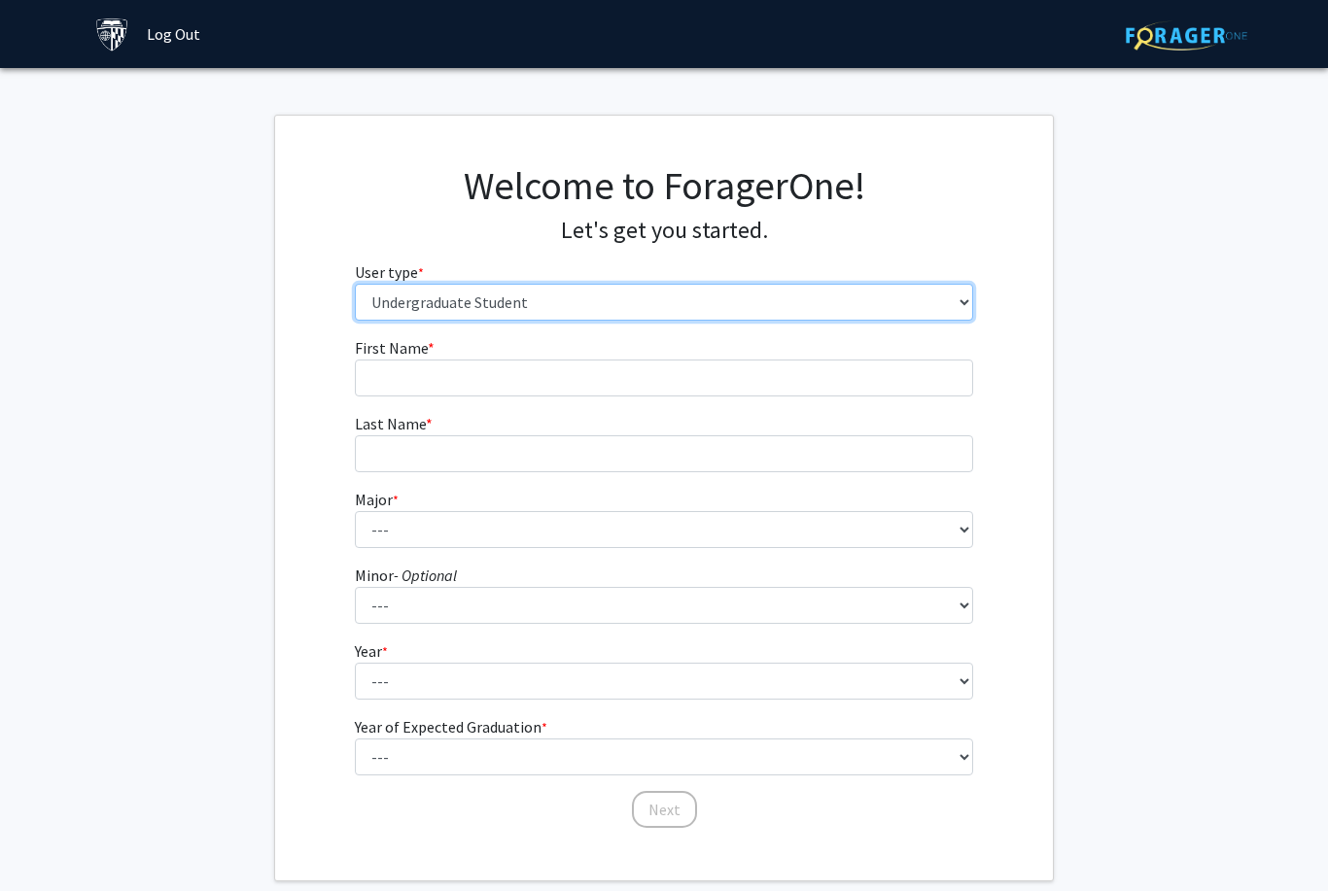 This screenshot has width=1328, height=891. I want to click on img: ForagerOne Logo, so click(1186, 35).